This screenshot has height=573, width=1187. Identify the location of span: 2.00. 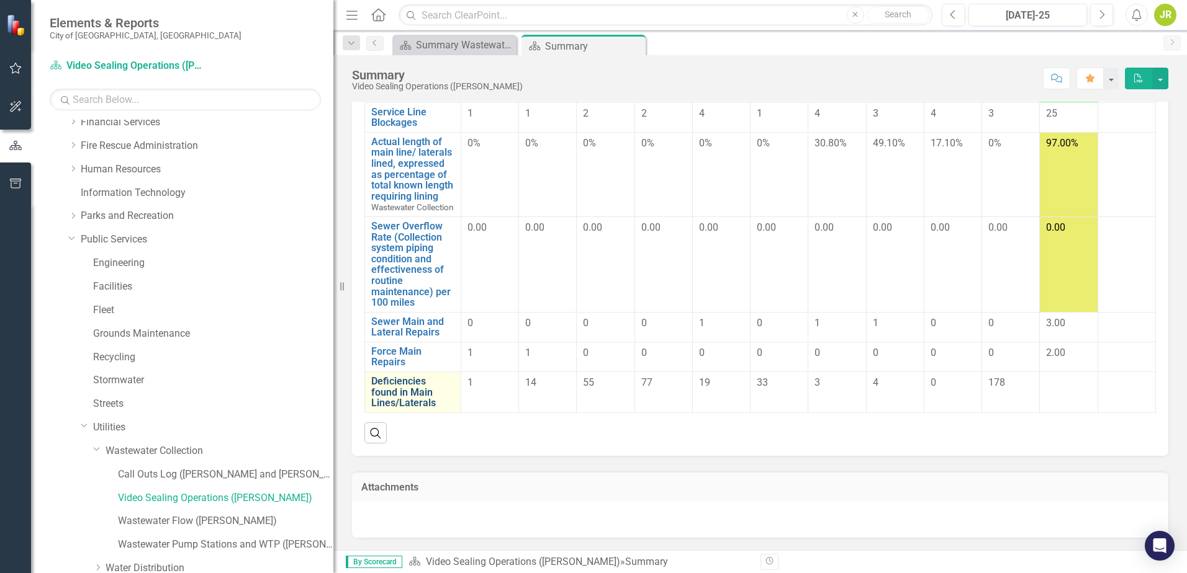
(1055, 352).